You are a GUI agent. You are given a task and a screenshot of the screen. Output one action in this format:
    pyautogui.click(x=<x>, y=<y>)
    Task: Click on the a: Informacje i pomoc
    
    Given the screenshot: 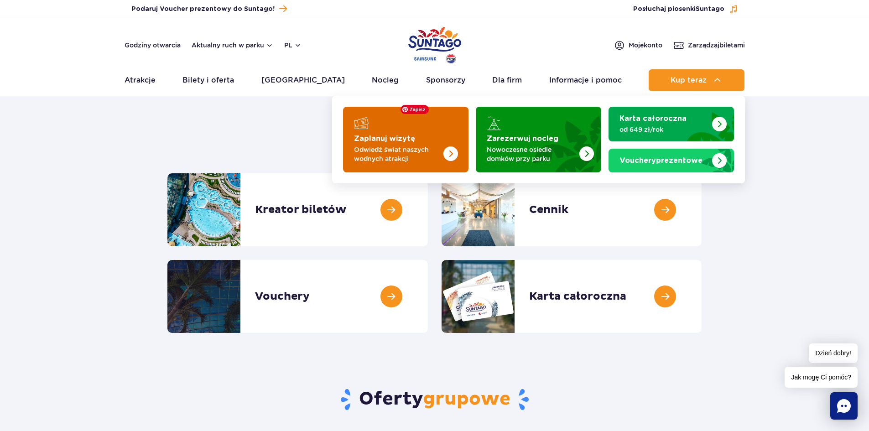 What is the action you would take?
    pyautogui.click(x=585, y=80)
    